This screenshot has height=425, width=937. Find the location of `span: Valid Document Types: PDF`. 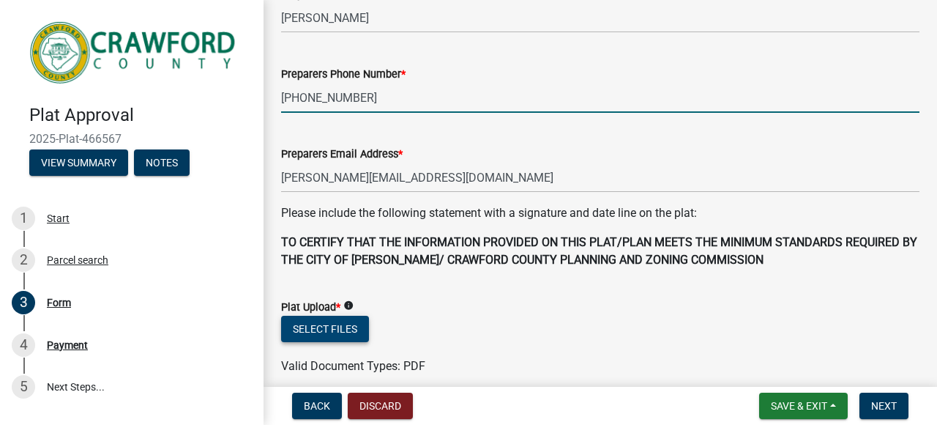

span: Valid Document Types: PDF is located at coordinates (353, 365).